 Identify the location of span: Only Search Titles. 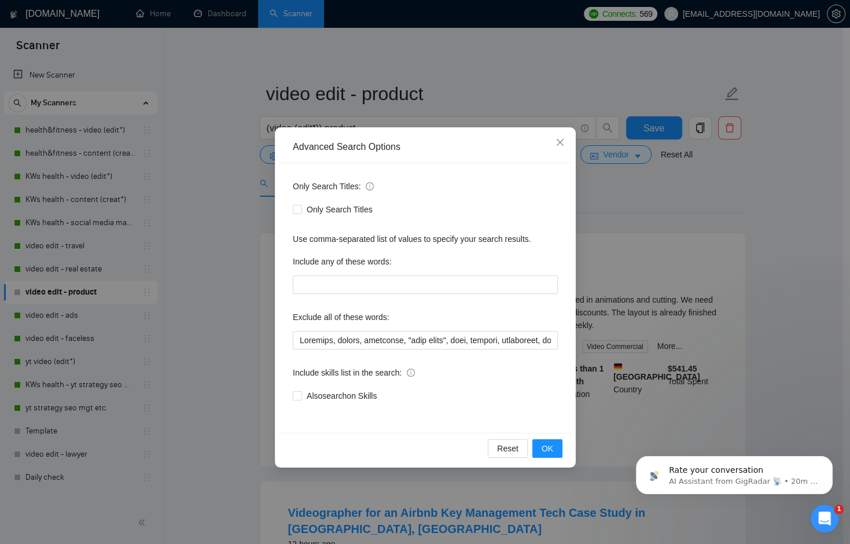
(340, 210).